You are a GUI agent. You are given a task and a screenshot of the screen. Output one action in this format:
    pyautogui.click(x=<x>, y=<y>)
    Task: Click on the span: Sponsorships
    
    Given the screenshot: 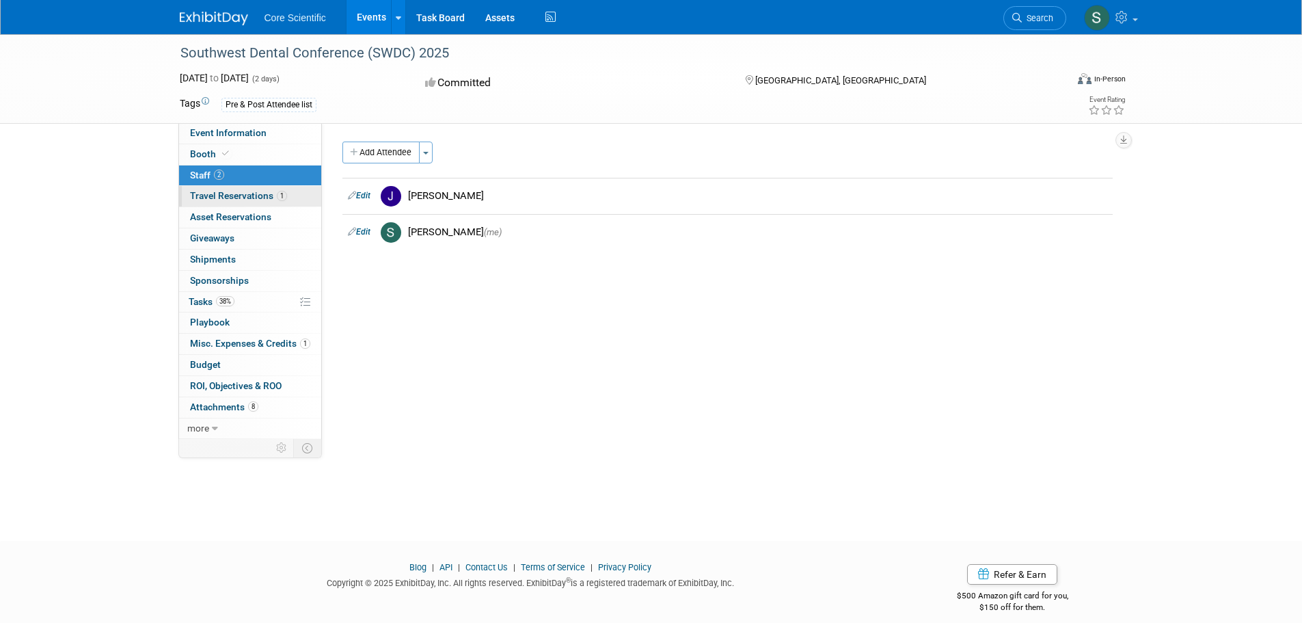 What is the action you would take?
    pyautogui.click(x=219, y=280)
    